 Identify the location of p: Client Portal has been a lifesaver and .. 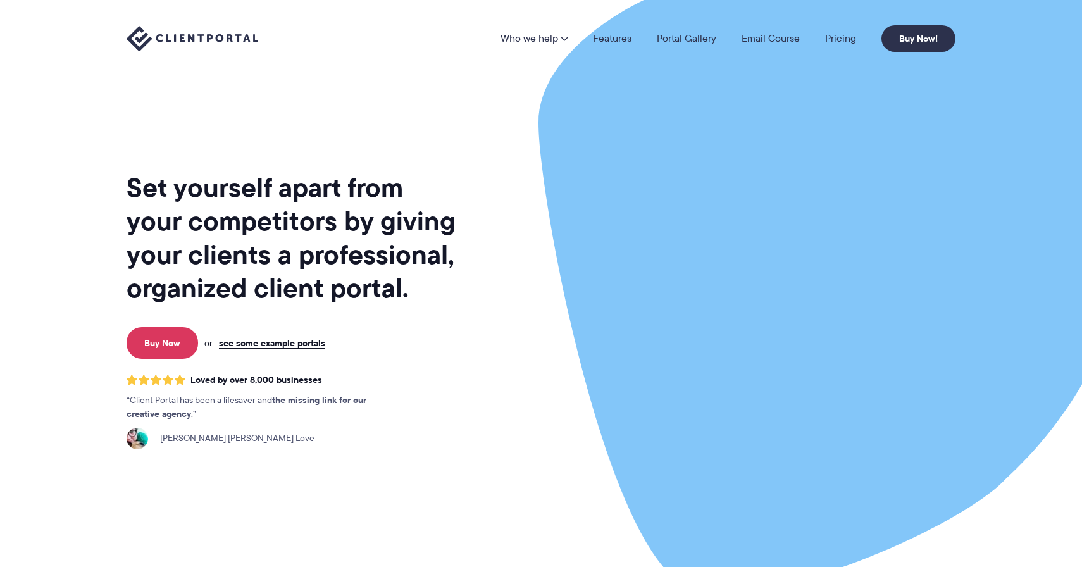
(259, 408).